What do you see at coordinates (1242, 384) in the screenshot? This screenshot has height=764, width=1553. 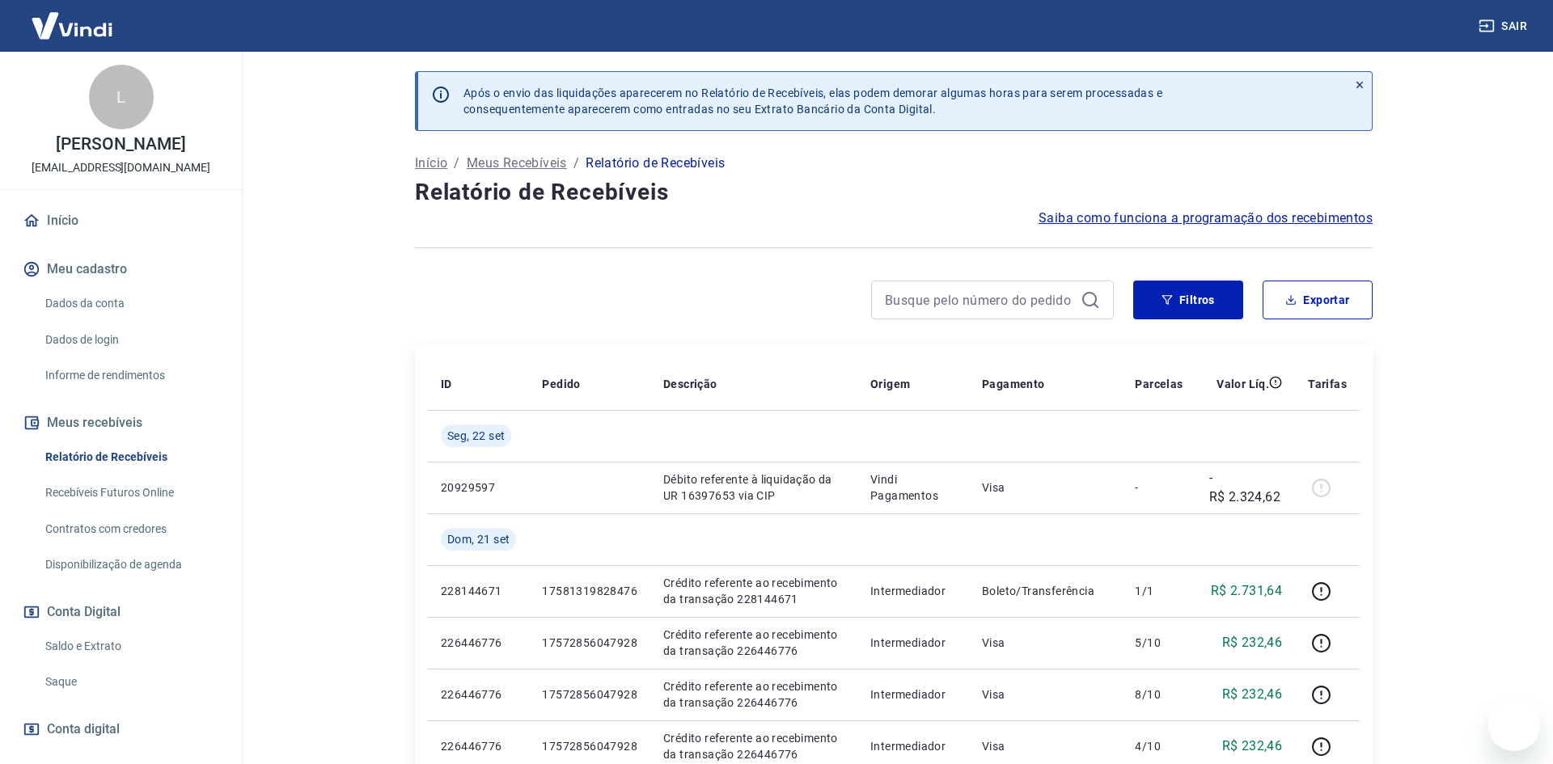 I see `p: Valor Líq.` at bounding box center [1242, 384].